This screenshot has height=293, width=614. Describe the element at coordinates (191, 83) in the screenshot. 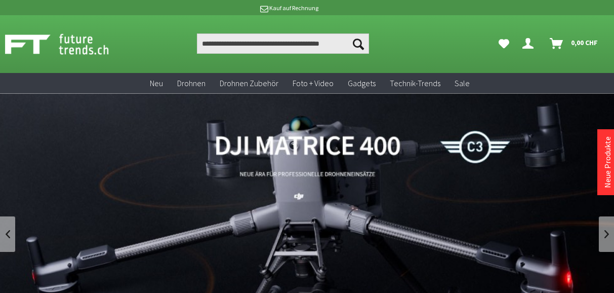

I see `span: Drohnen` at that location.